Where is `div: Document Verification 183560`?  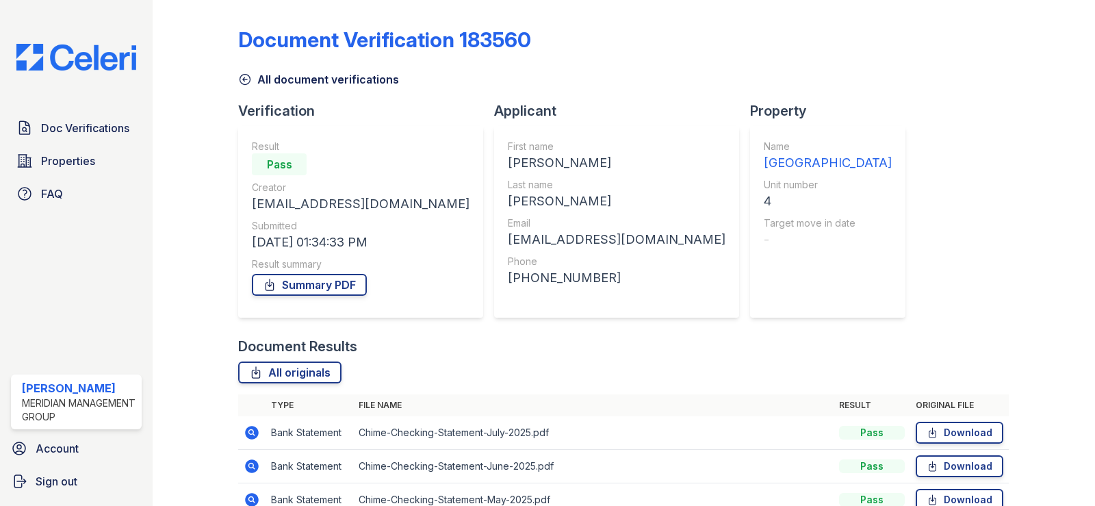 div: Document Verification 183560 is located at coordinates (384, 40).